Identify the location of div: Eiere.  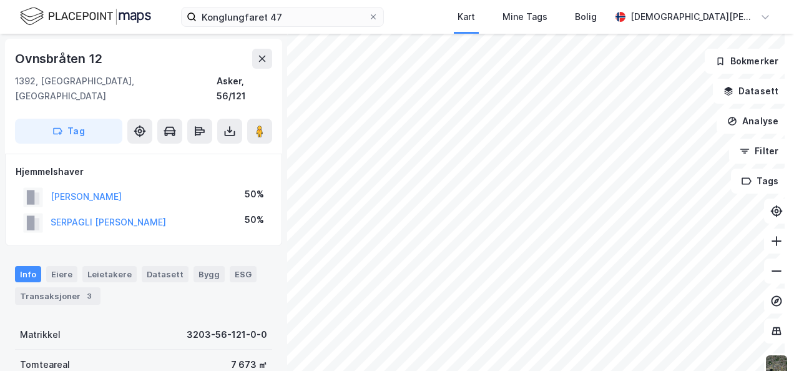
(62, 274).